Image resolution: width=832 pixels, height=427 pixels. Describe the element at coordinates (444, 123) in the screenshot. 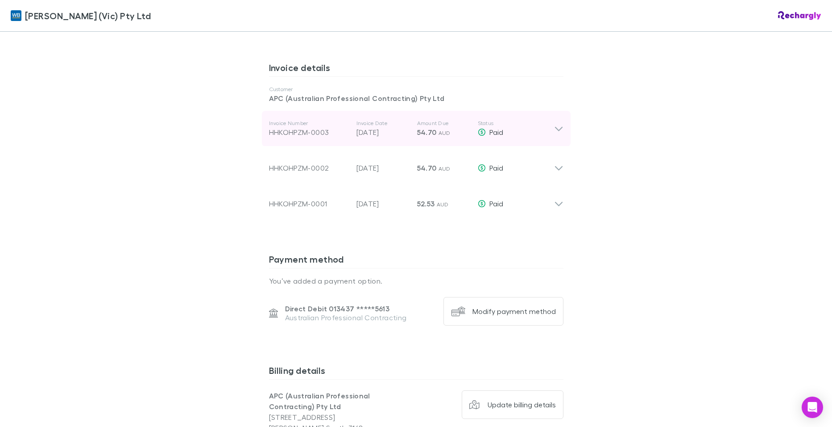

I see `p: Amount Due` at that location.